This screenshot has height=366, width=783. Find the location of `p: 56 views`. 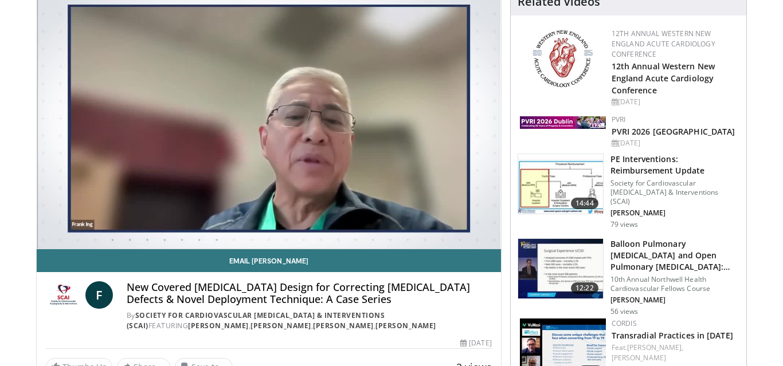

p: 56 views is located at coordinates (625, 312).